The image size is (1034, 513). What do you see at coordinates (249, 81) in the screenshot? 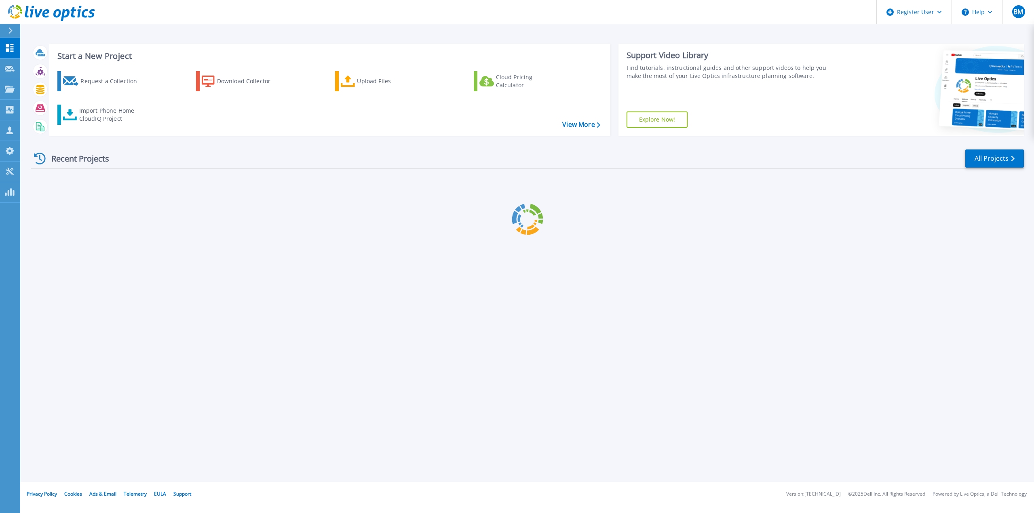
I see `div: Download Collector` at bounding box center [249, 81].